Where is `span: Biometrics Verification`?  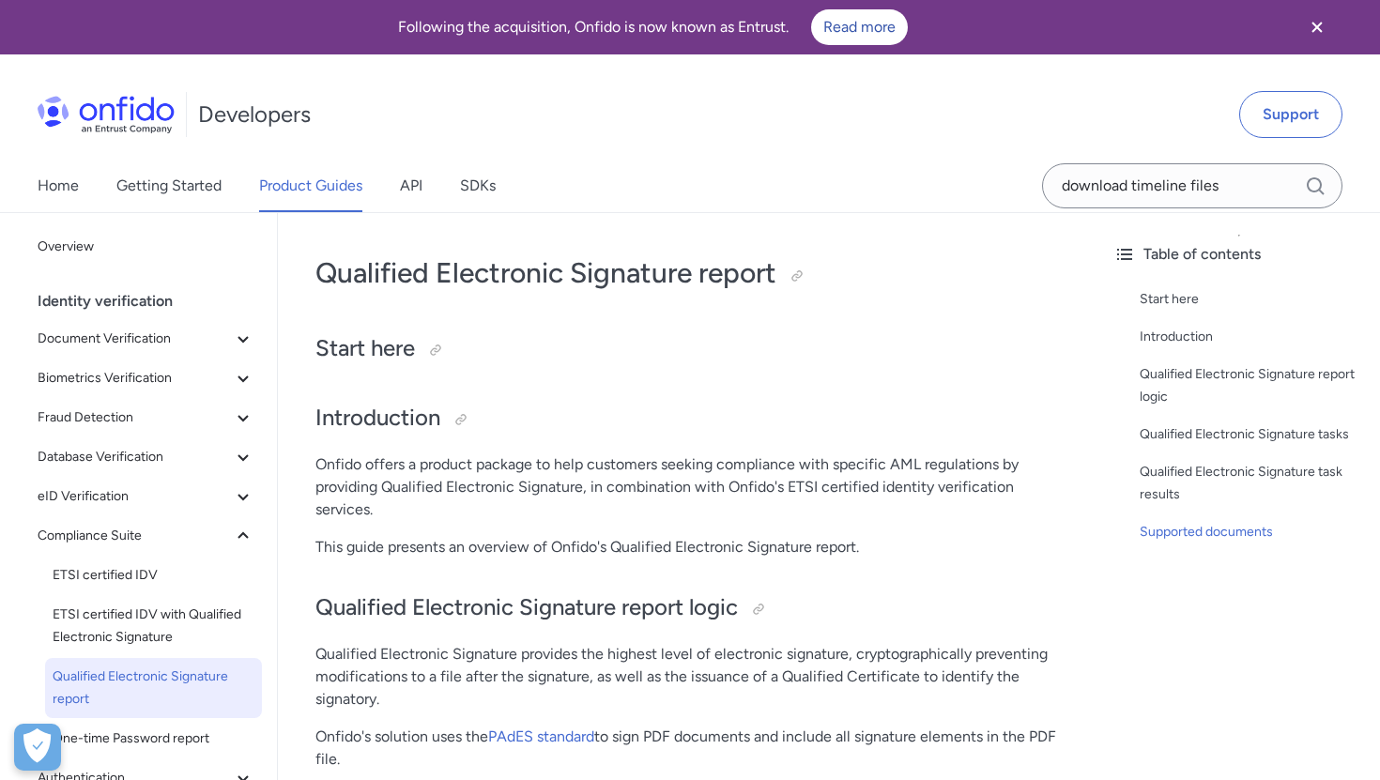
span: Biometrics Verification is located at coordinates (134, 378).